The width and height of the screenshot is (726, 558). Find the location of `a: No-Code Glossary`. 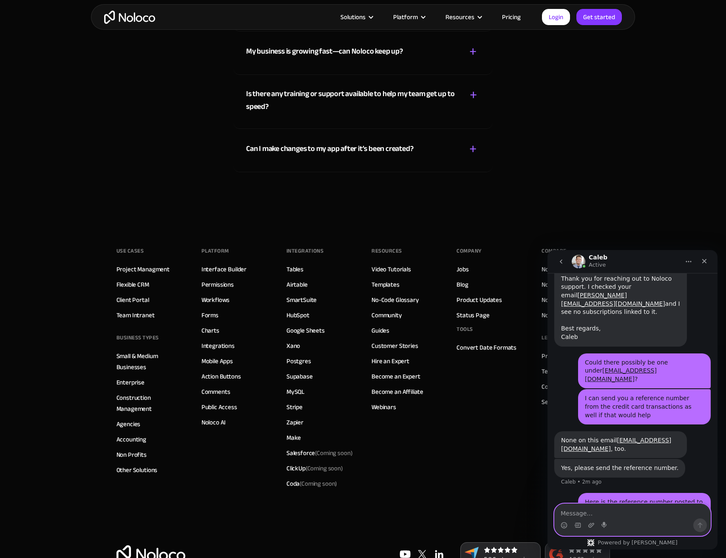

a: No-Code Glossary is located at coordinates (395, 300).